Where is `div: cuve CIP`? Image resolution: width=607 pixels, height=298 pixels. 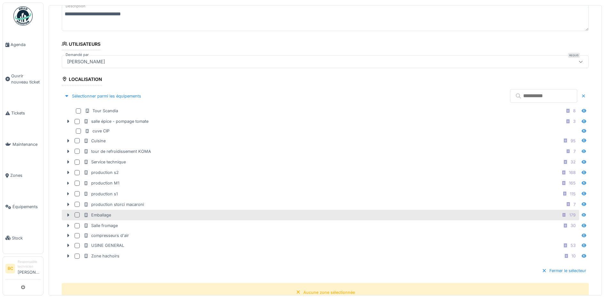
div: cuve CIP is located at coordinates (97, 131).